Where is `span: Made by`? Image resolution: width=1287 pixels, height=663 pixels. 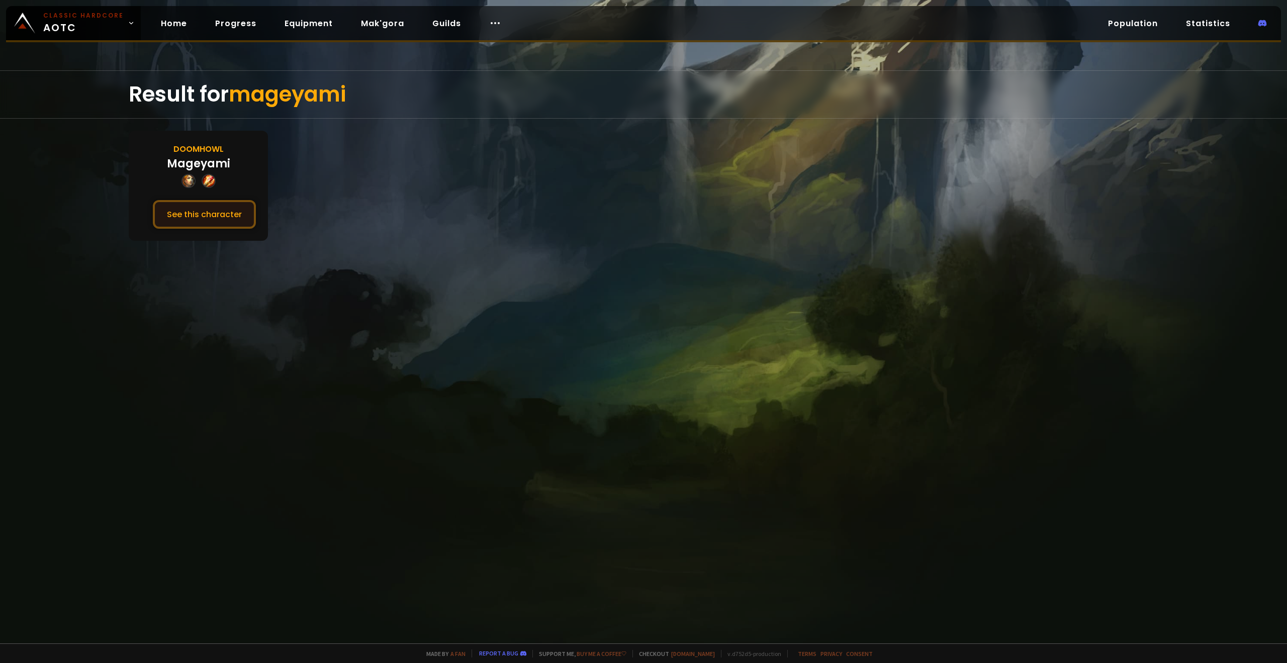 span: Made by is located at coordinates (443, 653).